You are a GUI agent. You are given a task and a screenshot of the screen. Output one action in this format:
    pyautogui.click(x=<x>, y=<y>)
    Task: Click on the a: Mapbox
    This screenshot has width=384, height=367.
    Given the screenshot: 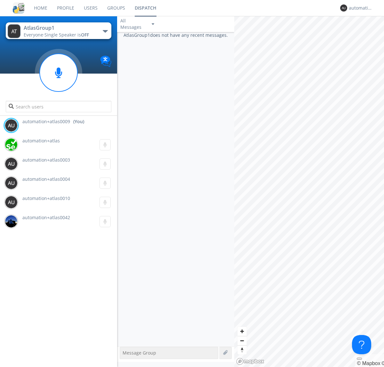 What is the action you would take?
    pyautogui.click(x=368, y=363)
    